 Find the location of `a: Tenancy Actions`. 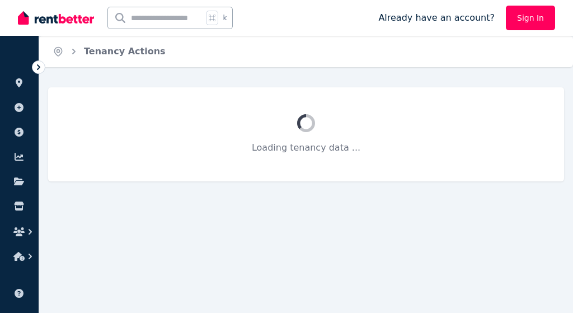

a: Tenancy Actions is located at coordinates (125, 51).